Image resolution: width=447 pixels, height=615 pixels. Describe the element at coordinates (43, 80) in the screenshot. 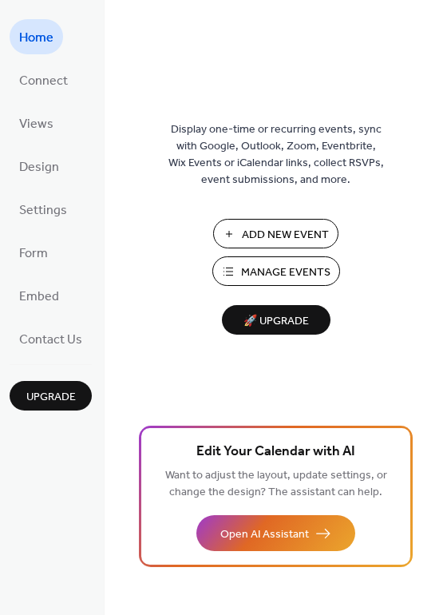

I see `a: Connect` at that location.